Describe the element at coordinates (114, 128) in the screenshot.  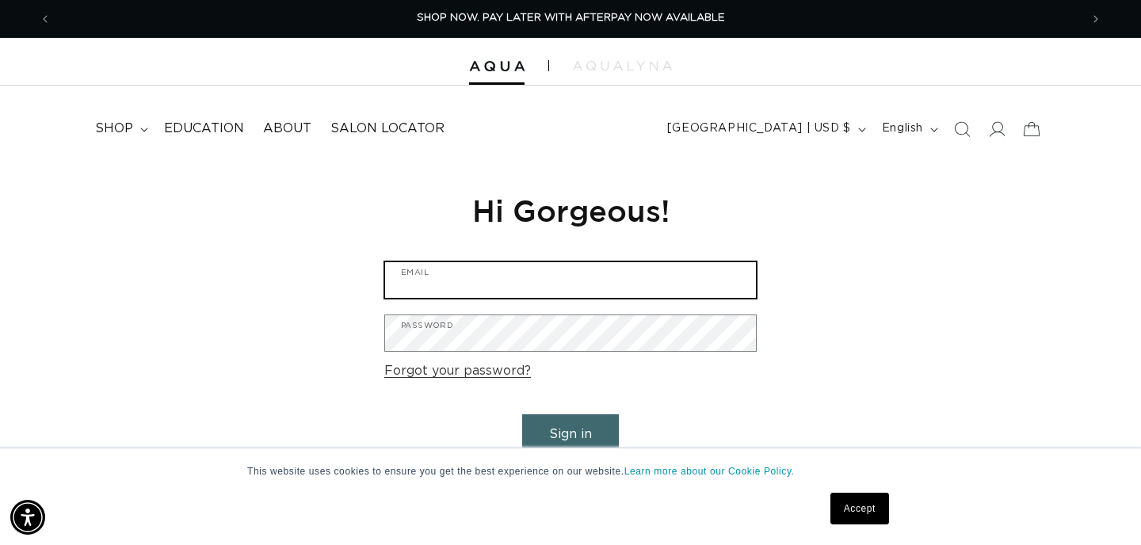
I see `span: shop` at that location.